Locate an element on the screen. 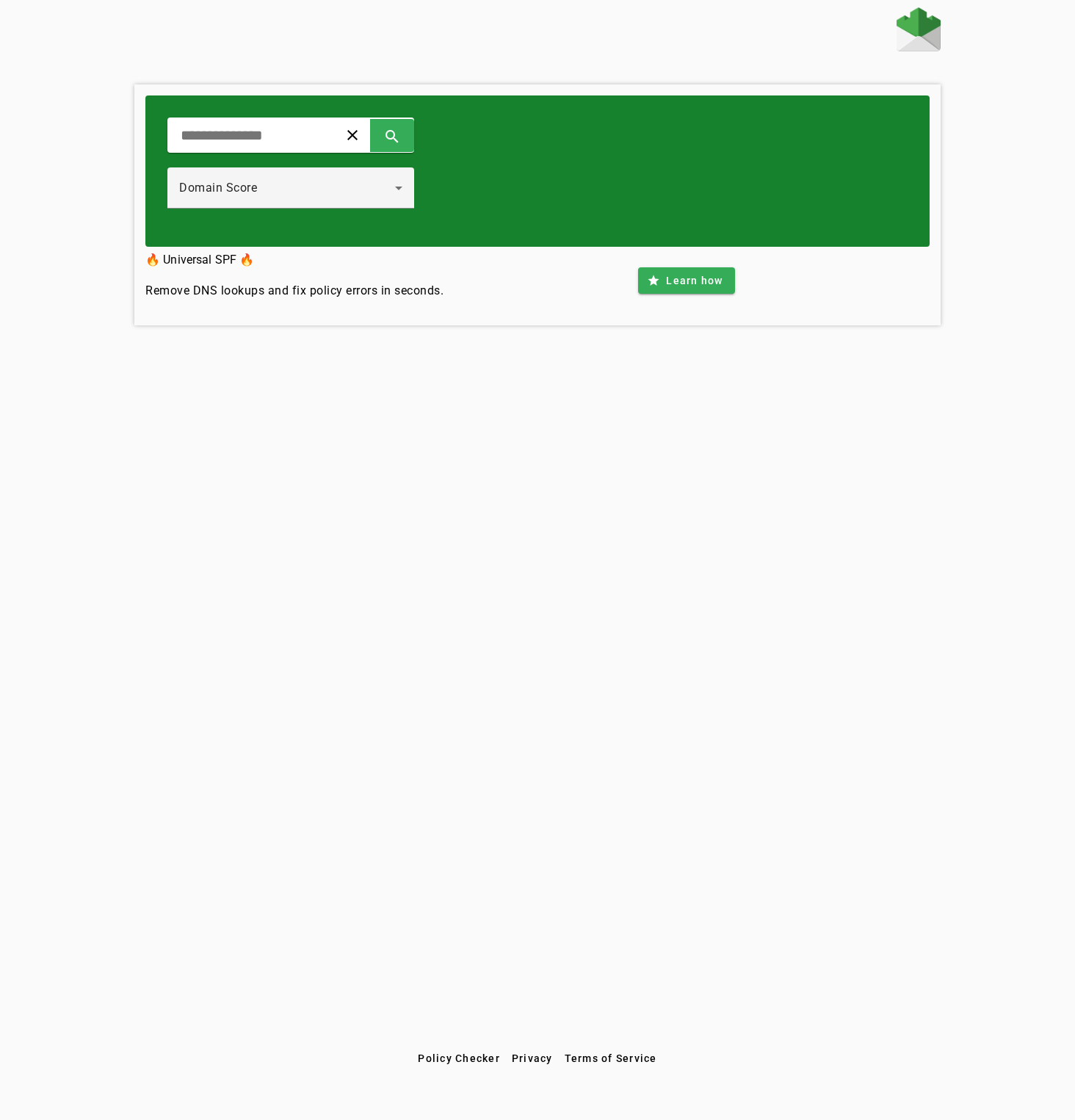  h3: 🔥 Universal SPF 🔥 is located at coordinates (295, 260).